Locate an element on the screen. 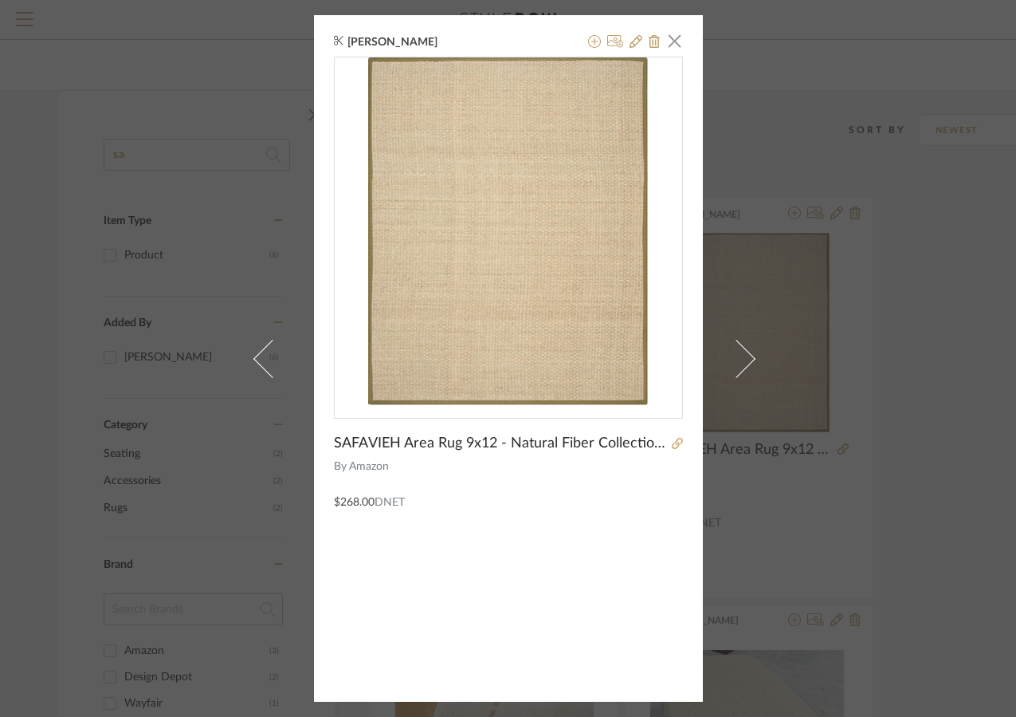 This screenshot has width=1016, height=717. span: Amazon is located at coordinates (516, 466).